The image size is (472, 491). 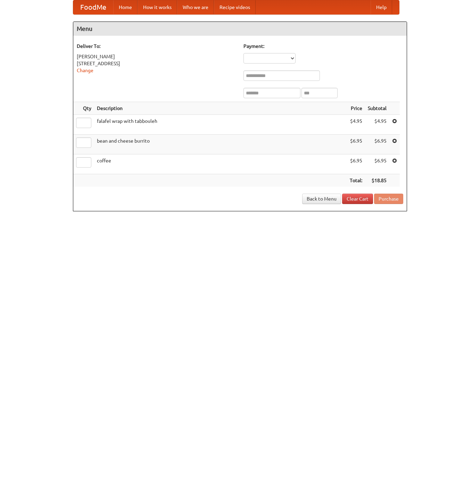 What do you see at coordinates (220, 108) in the screenshot?
I see `th: Description` at bounding box center [220, 108].